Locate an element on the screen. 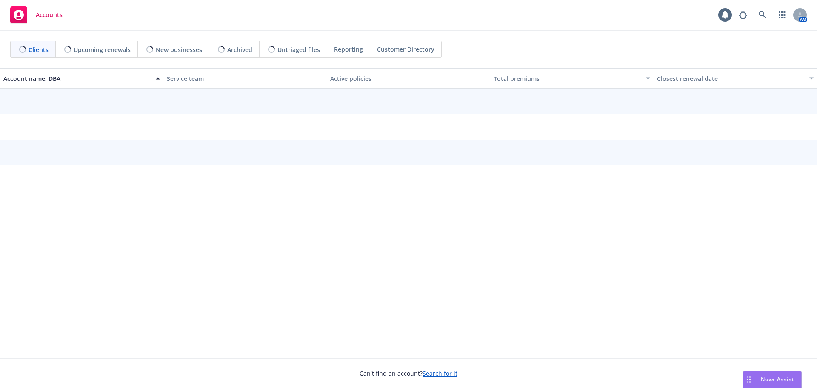  span: Accounts is located at coordinates (49, 15).